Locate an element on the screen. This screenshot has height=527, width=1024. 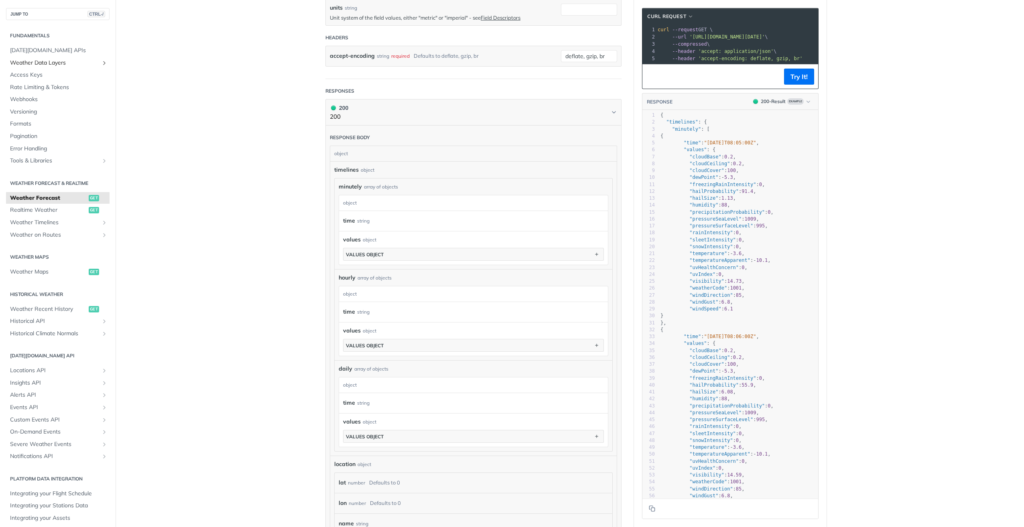
span: Formats is located at coordinates (59, 124).